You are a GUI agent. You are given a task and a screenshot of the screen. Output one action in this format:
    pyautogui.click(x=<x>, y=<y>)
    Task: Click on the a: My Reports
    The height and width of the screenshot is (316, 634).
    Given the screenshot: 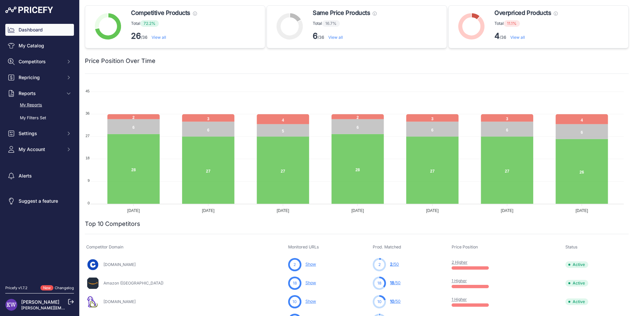 What is the action you would take?
    pyautogui.click(x=39, y=105)
    